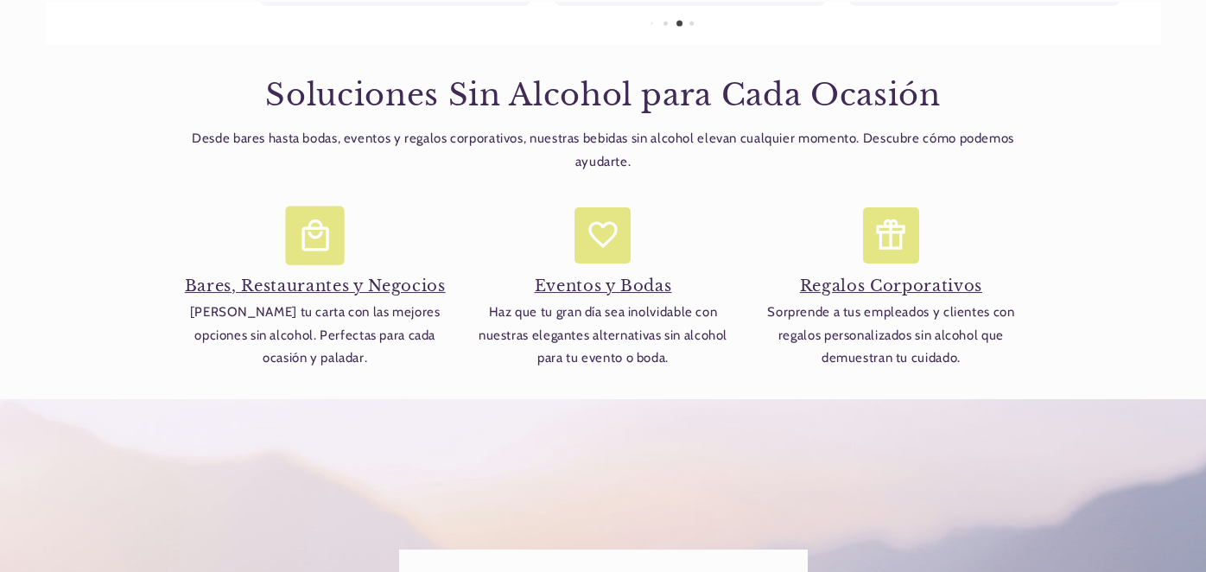 This screenshot has height=572, width=1206. I want to click on h4: Regalos Corporativos, so click(891, 286).